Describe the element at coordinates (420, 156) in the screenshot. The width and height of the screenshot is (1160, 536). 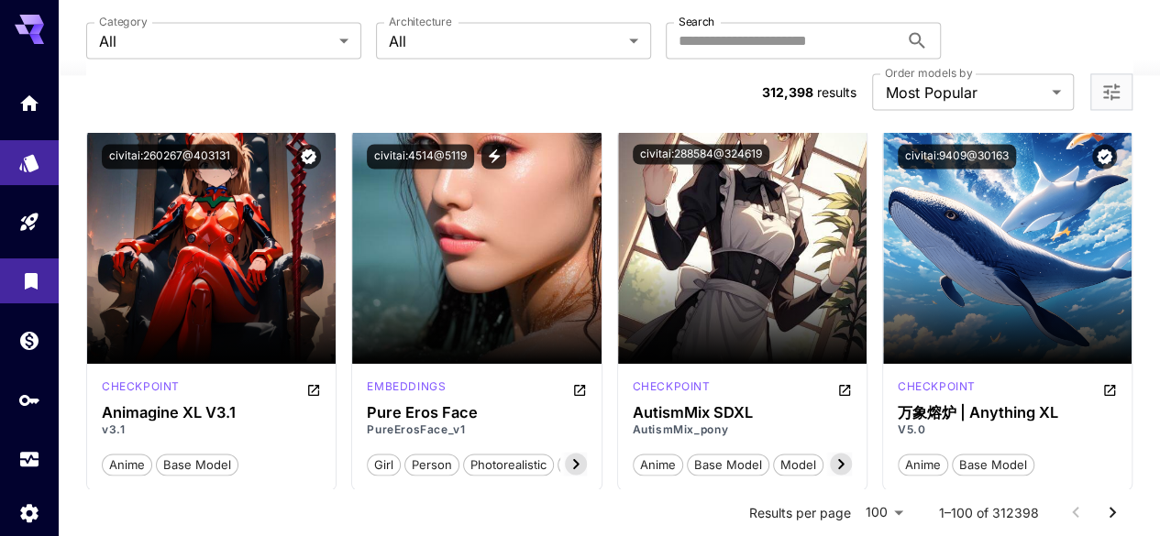
I see `button: civitai:4514@5119` at that location.